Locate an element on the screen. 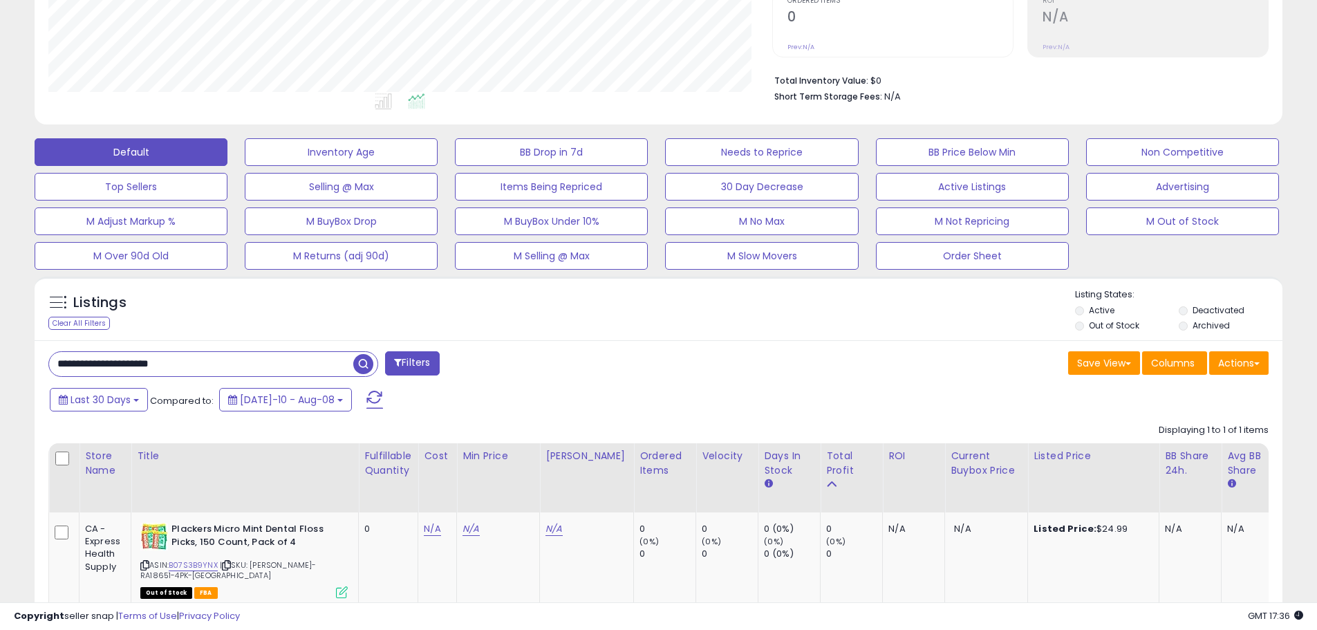  span: FBA is located at coordinates (206, 592).